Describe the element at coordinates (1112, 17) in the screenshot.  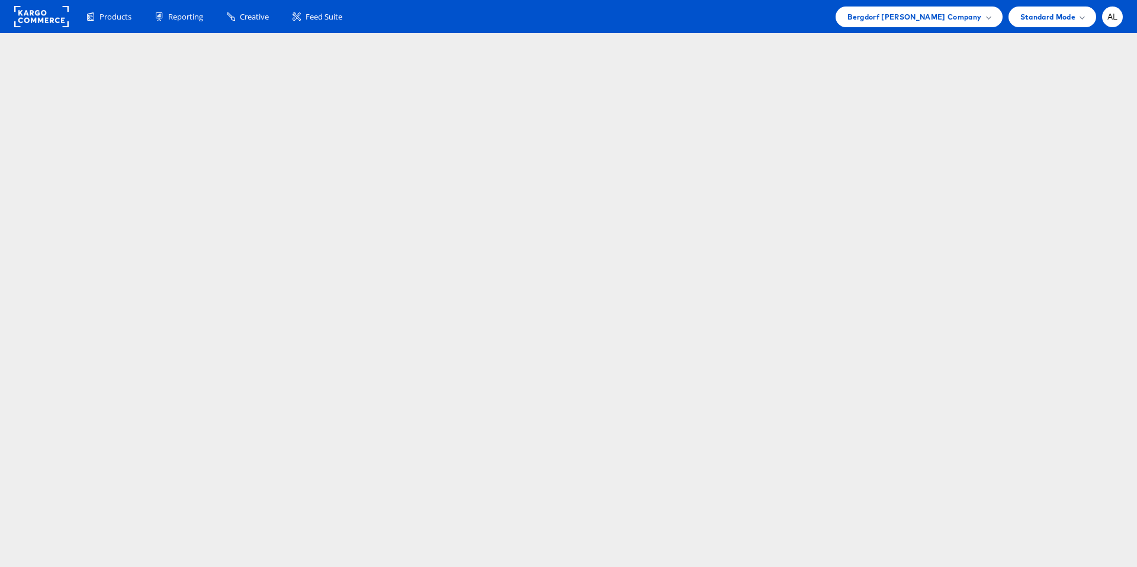
I see `span: AL` at that location.